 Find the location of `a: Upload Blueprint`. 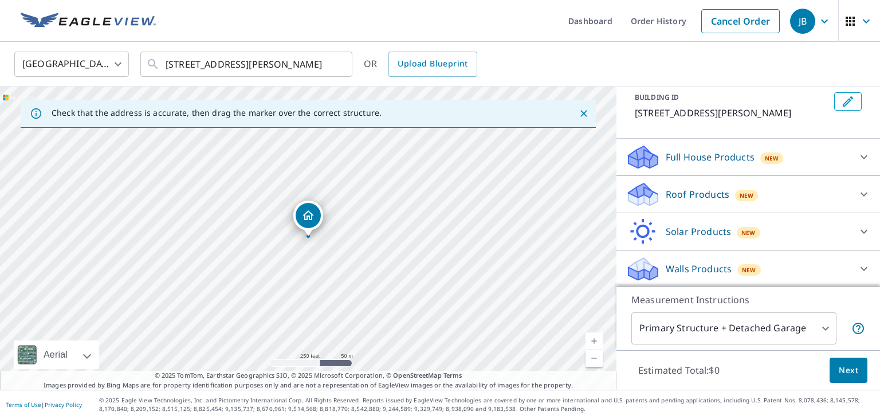

a: Upload Blueprint is located at coordinates (433, 64).